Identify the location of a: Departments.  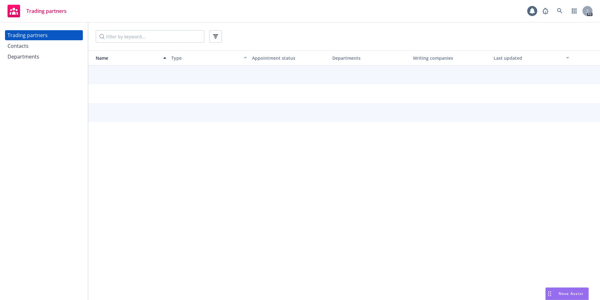
(44, 57).